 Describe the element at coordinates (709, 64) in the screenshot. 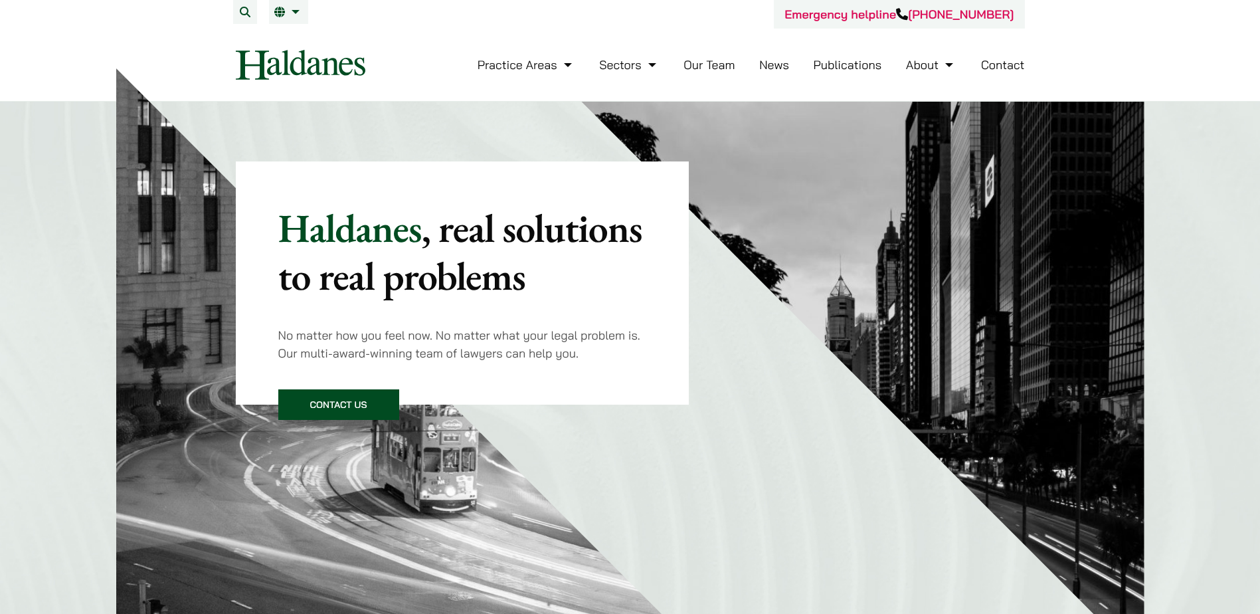

I see `a: Our Team` at that location.